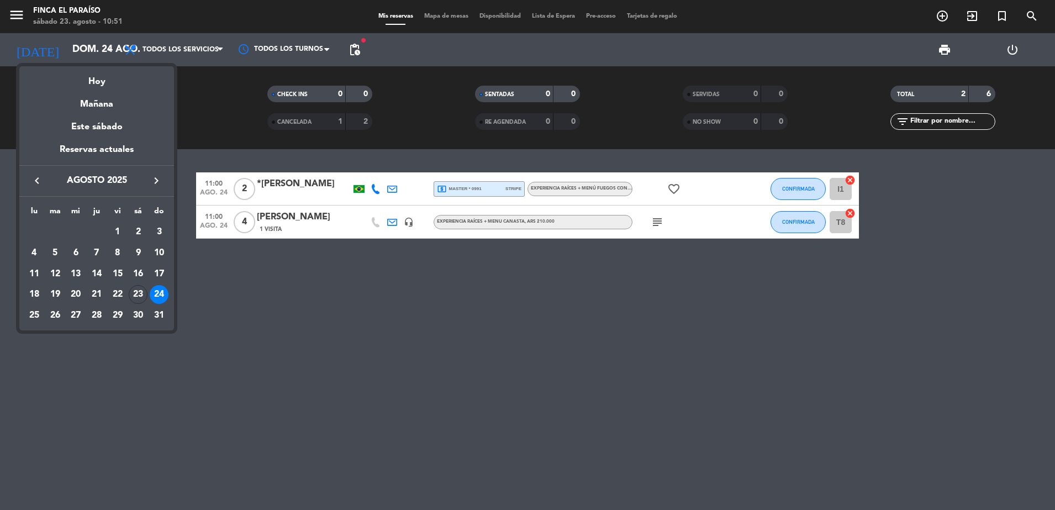 The height and width of the screenshot is (510, 1055). Describe the element at coordinates (55, 315) in the screenshot. I see `div: 26` at that location.